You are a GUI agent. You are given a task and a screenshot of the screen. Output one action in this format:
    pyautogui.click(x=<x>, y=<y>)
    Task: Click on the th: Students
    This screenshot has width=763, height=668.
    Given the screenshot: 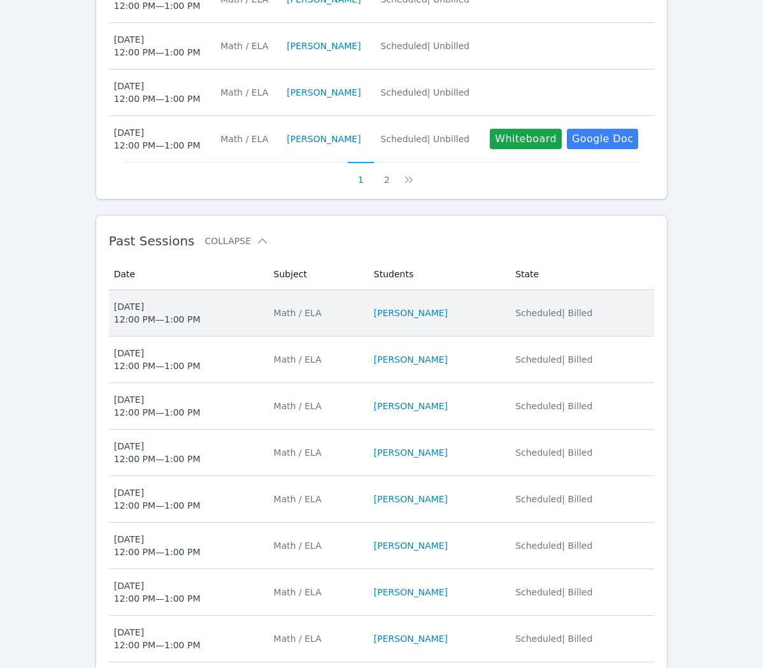 What is the action you would take?
    pyautogui.click(x=437, y=274)
    